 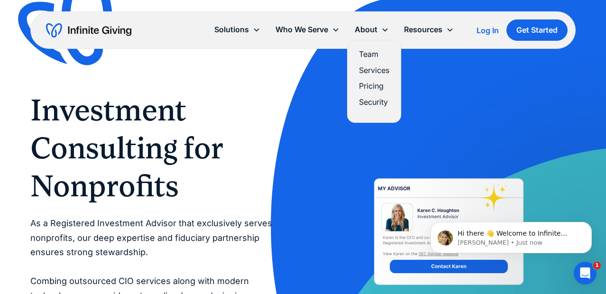 What do you see at coordinates (536, 30) in the screenshot?
I see `a: Get Started` at bounding box center [536, 30].